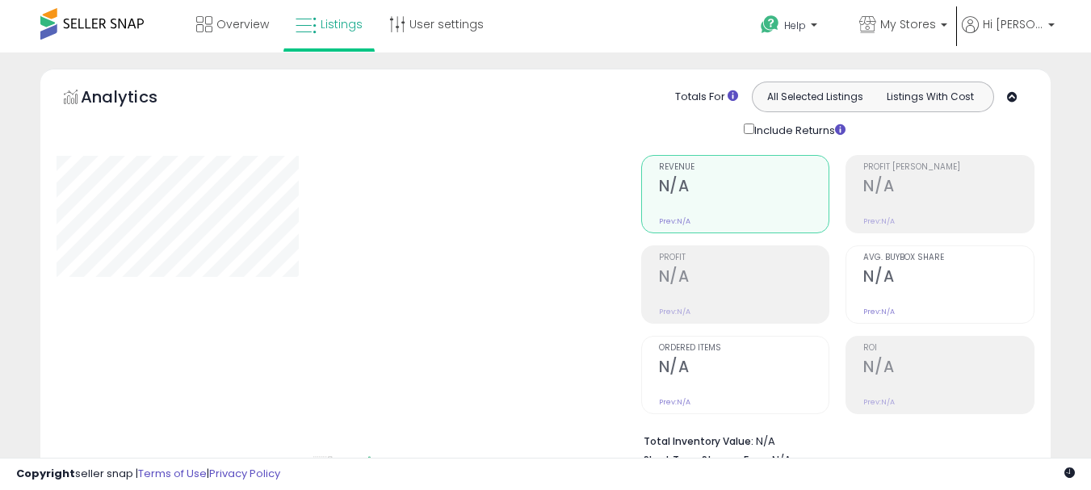 Image resolution: width=1091 pixels, height=490 pixels. What do you see at coordinates (707, 97) in the screenshot?
I see `div: Totals For` at bounding box center [707, 97].